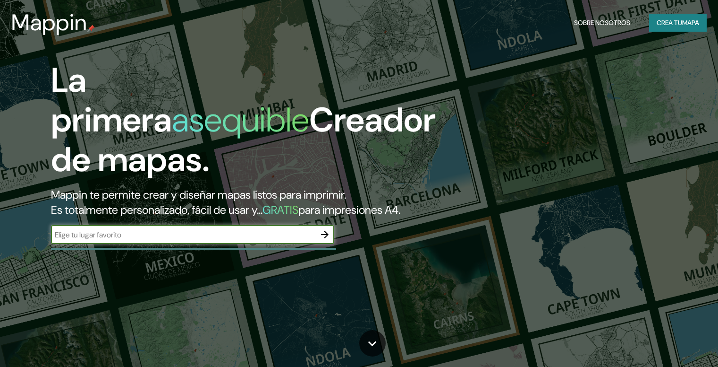 The height and width of the screenshot is (367, 718). I want to click on font: Es totalmente personalizado, fácil de usar y..., so click(157, 209).